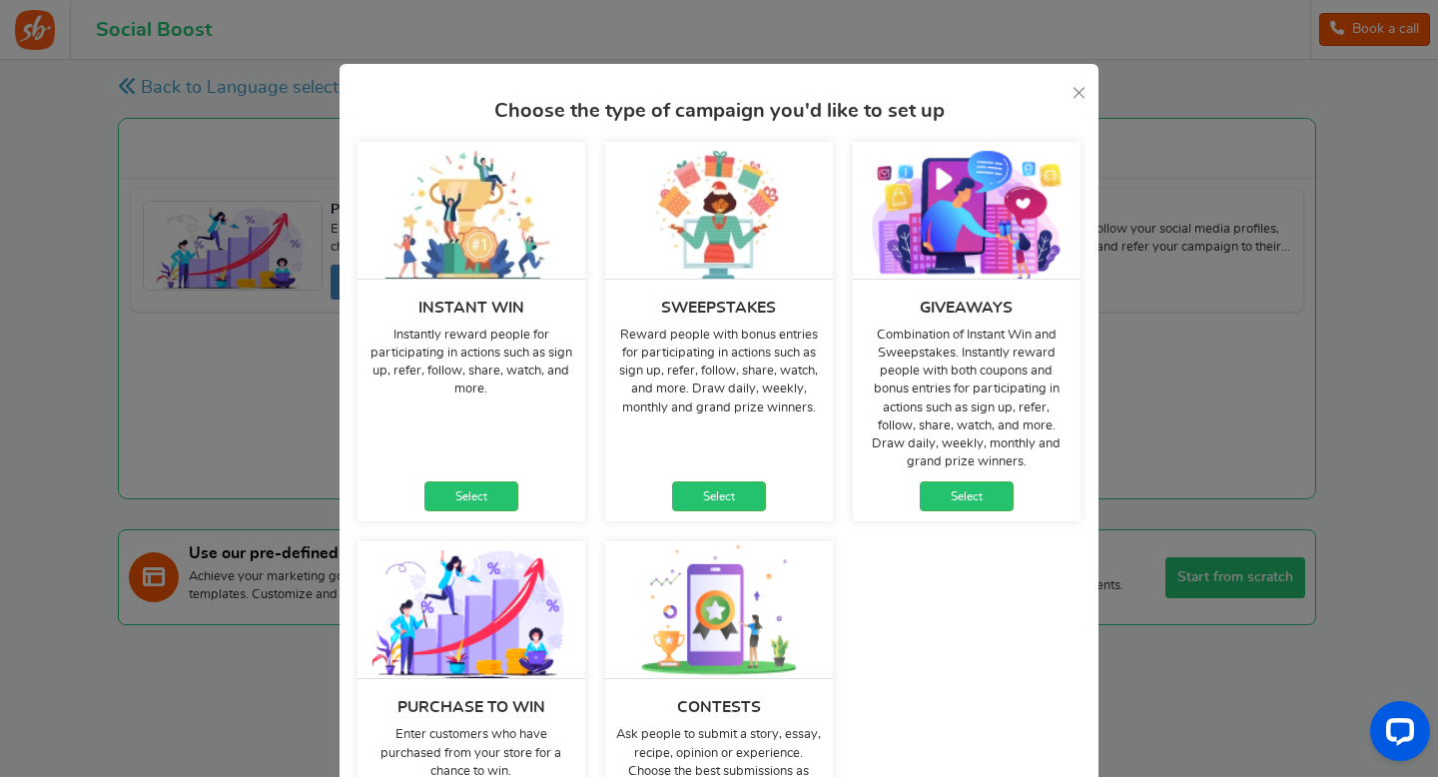 The image size is (1438, 777). Describe the element at coordinates (719, 707) in the screenshot. I see `h4: Contests` at that location.